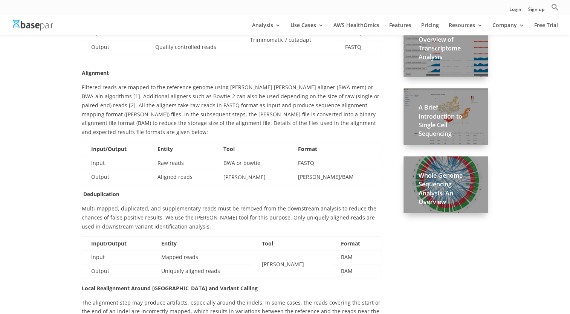 This screenshot has width=570, height=314. Describe the element at coordinates (95, 73) in the screenshot. I see `b: Alignment` at that location.